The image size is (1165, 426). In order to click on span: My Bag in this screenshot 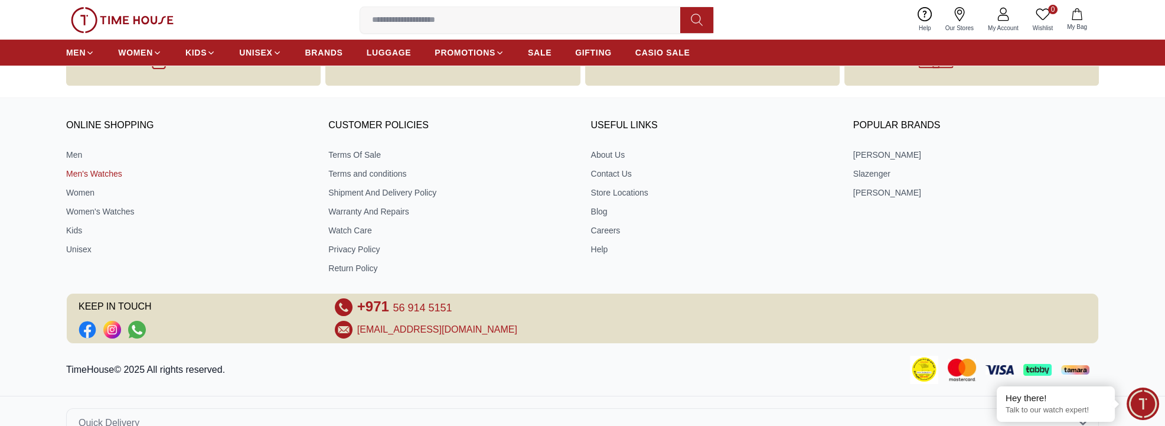, I will do `click(1077, 27)`.